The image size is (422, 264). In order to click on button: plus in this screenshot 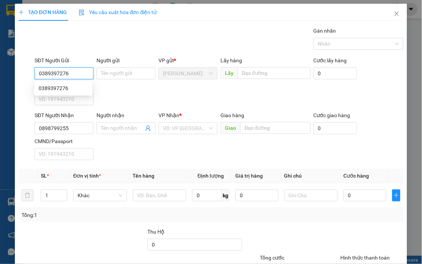, I will do `click(397, 196)`.